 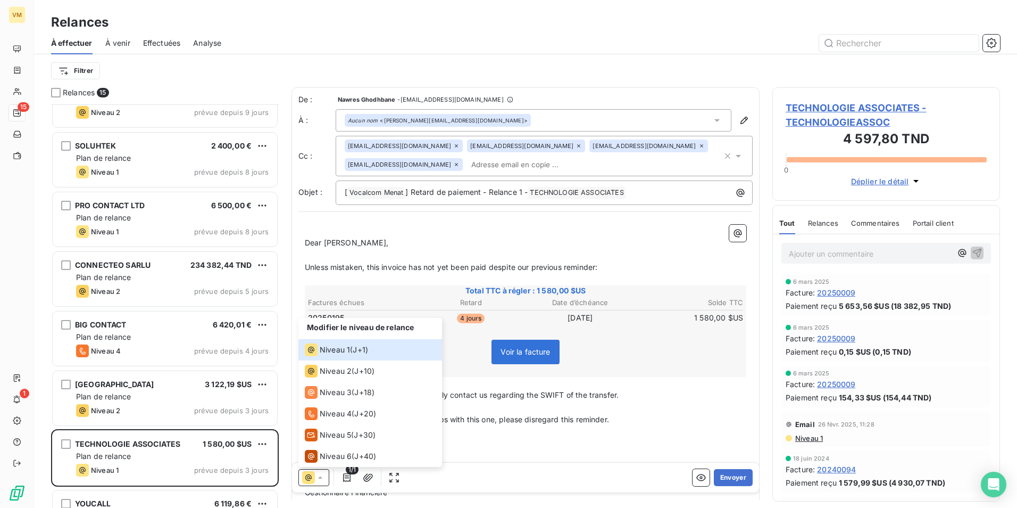 I want to click on span: In the event that your payment overlaps with this one, please disregard this reminder., so click(x=457, y=419).